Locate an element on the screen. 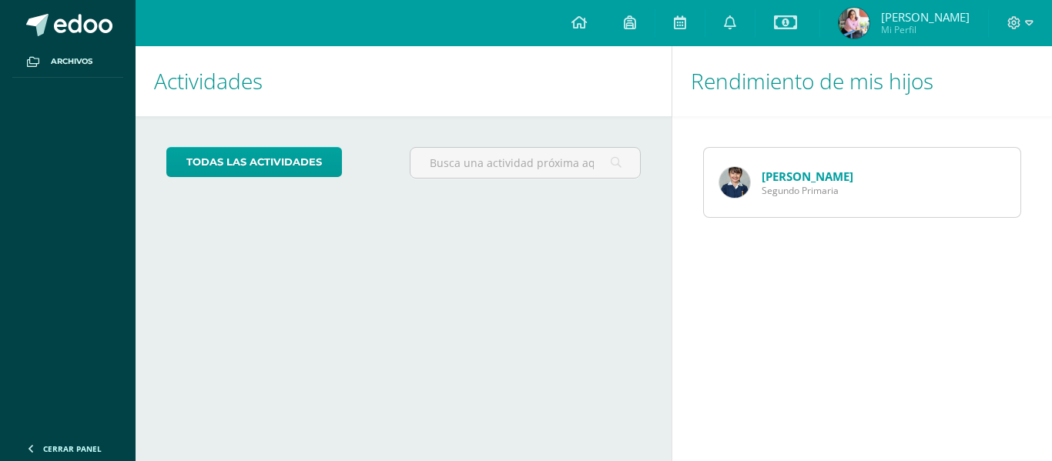 This screenshot has width=1052, height=461. a: Archivos is located at coordinates (68, 62).